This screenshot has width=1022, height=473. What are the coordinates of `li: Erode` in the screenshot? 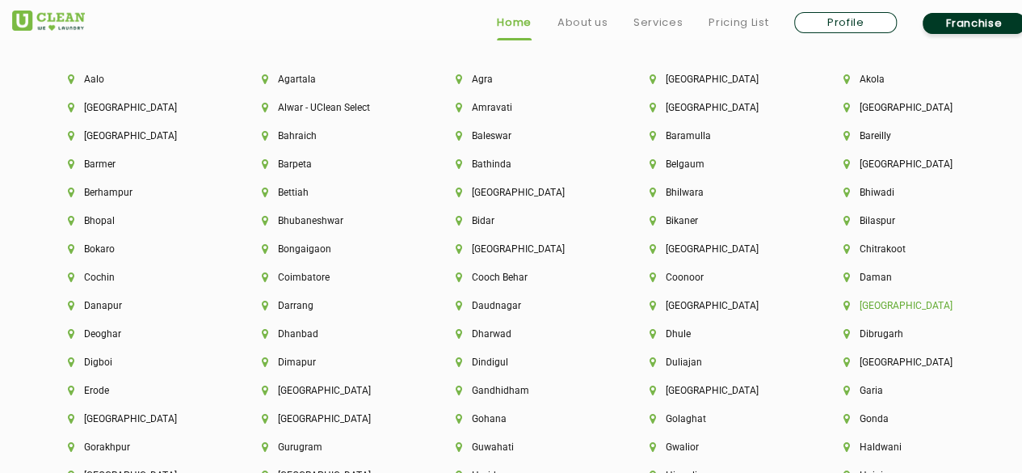 It's located at (137, 390).